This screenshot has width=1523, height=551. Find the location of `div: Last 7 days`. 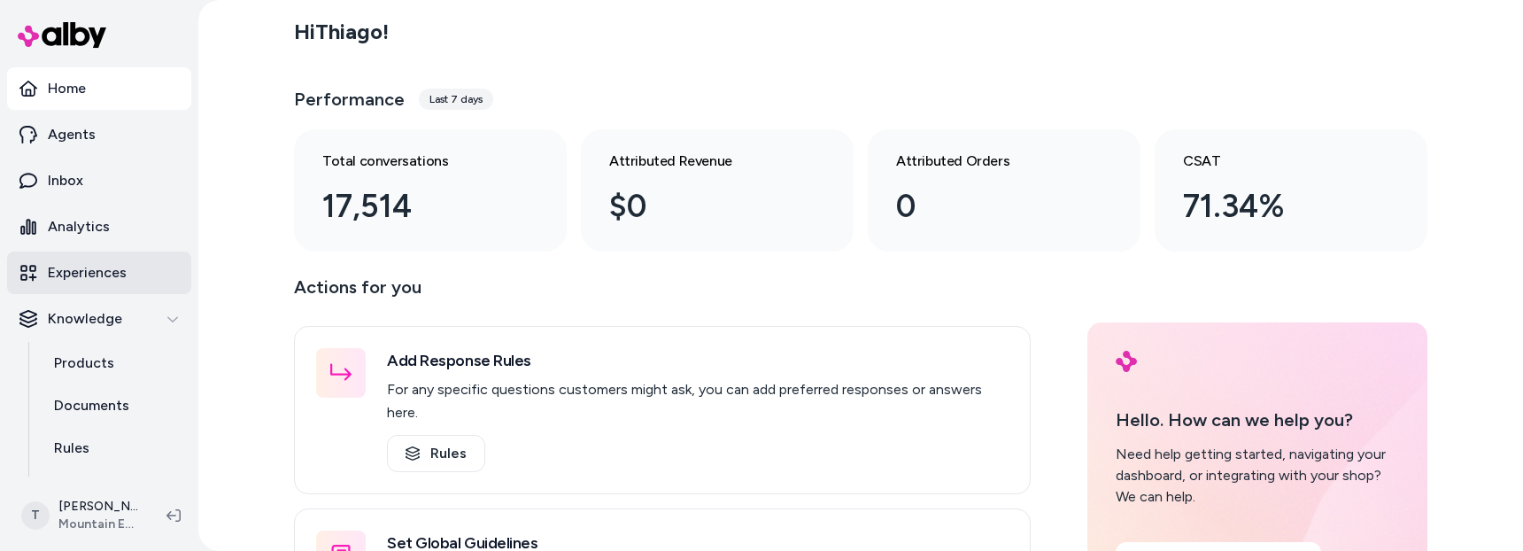

div: Last 7 days is located at coordinates (456, 99).